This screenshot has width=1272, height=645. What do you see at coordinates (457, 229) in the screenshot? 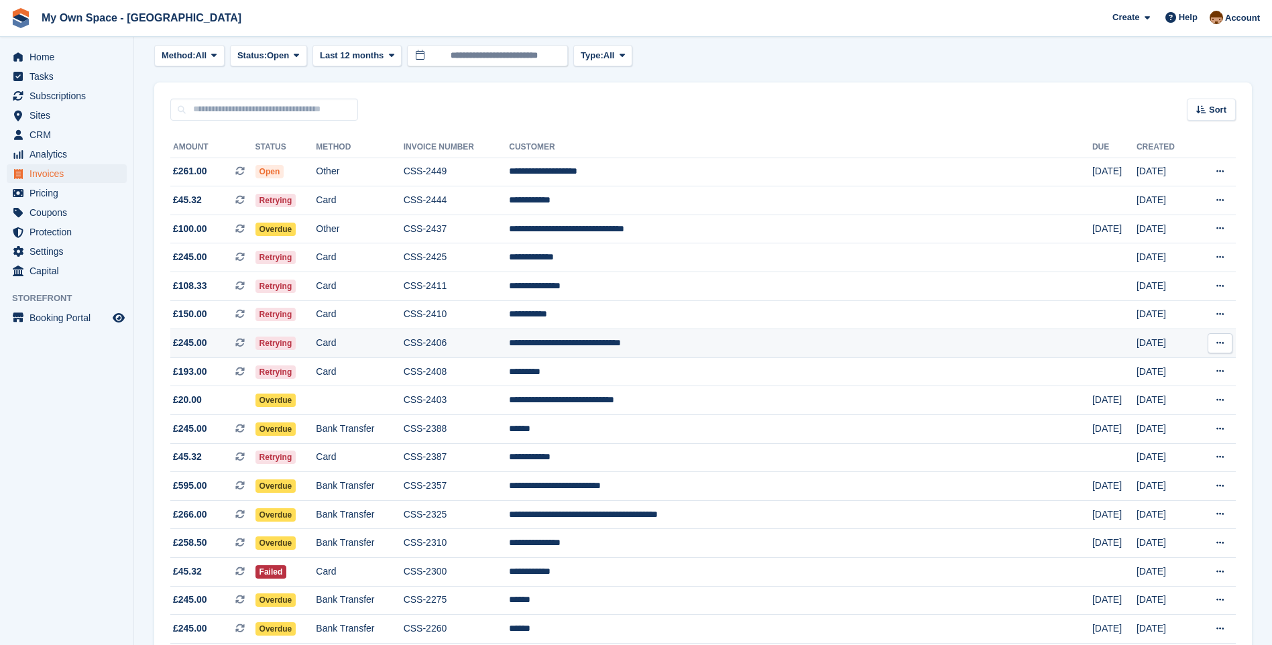
I see `td: CSS-2437` at bounding box center [457, 229].